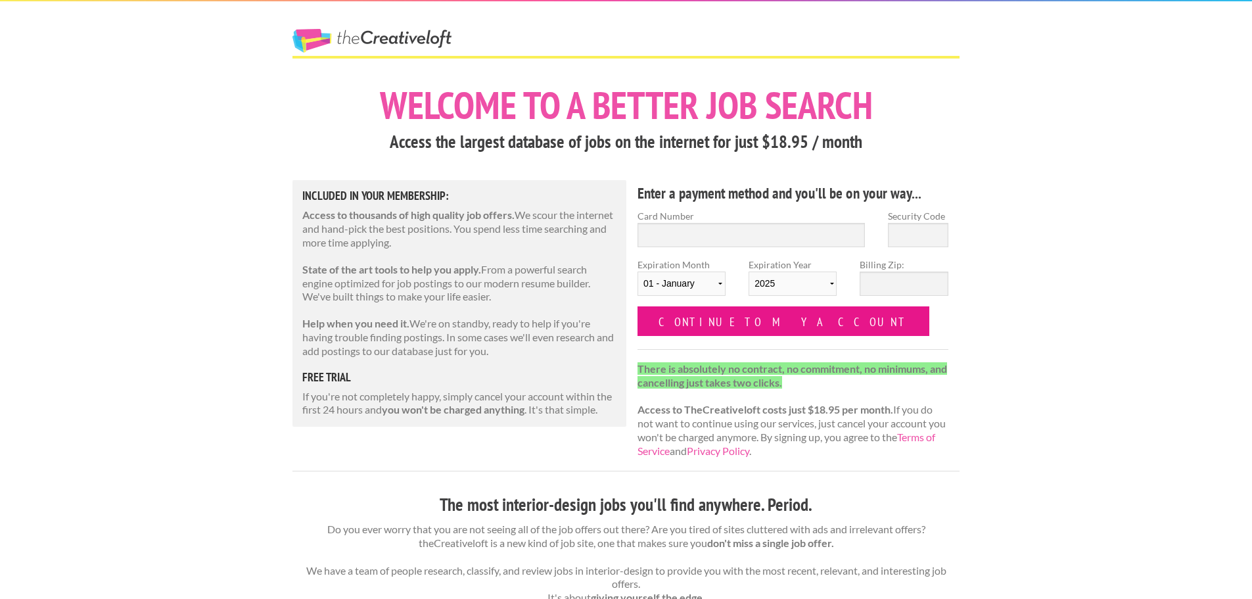 The width and height of the screenshot is (1252, 599). What do you see at coordinates (460, 337) in the screenshot?
I see `p: We're on standby, ready to help if you're having trouble finding postings. In some cases we'll ev...` at bounding box center [460, 337].